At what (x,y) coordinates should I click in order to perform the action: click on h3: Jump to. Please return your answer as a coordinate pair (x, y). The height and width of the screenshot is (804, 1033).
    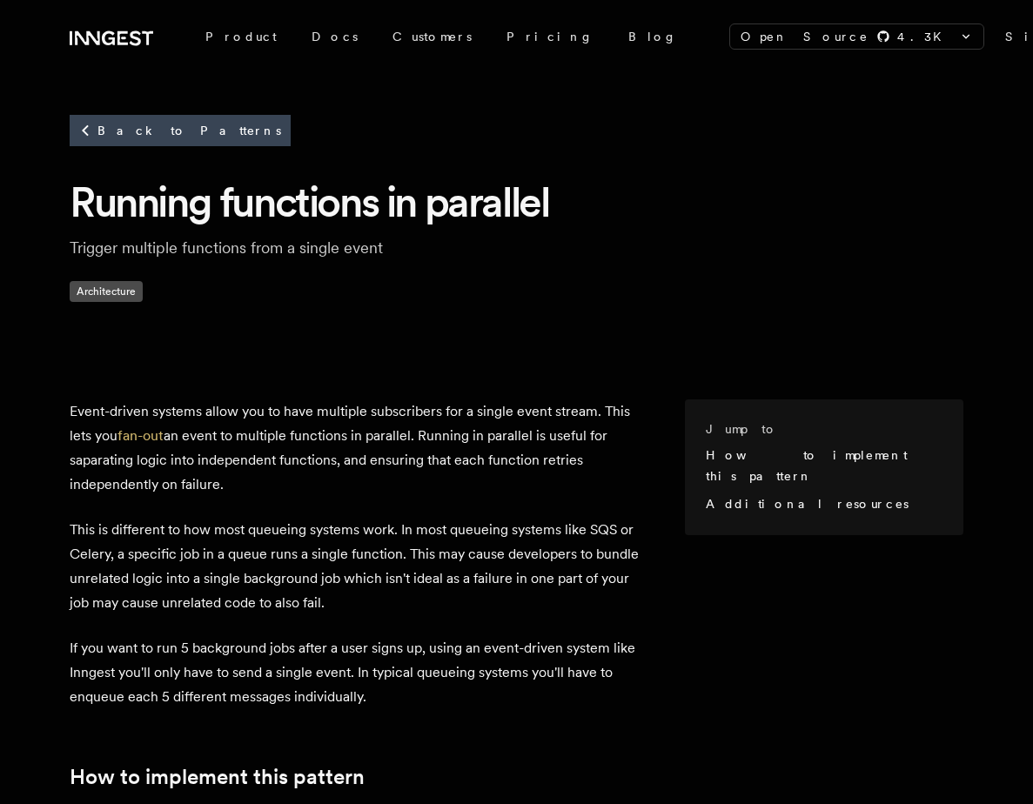
    Looking at the image, I should click on (821, 429).